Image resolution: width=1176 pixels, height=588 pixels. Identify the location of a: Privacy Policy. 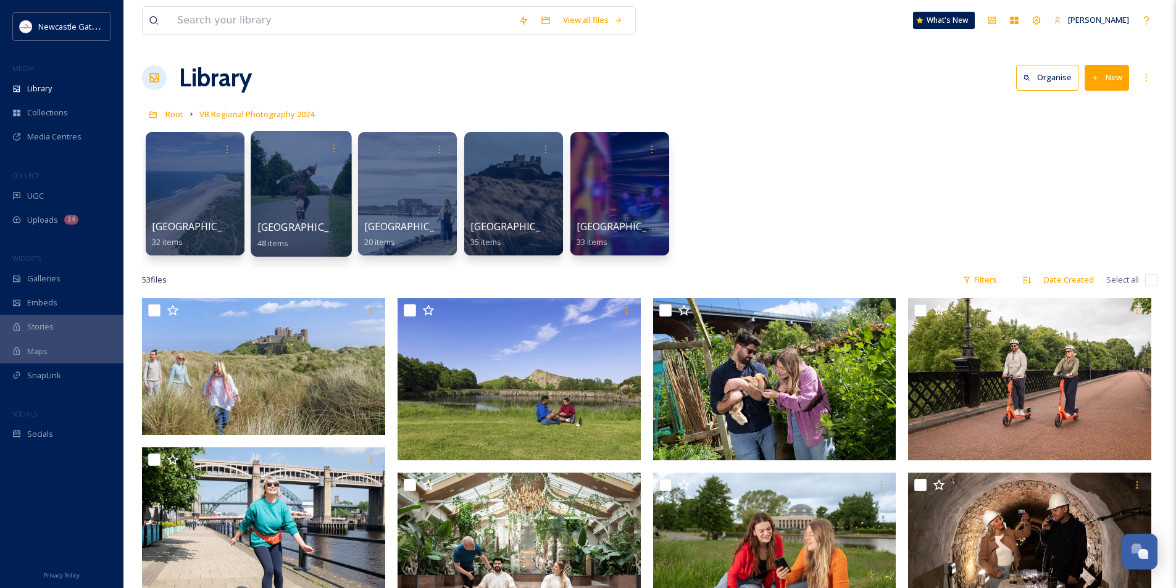
(62, 575).